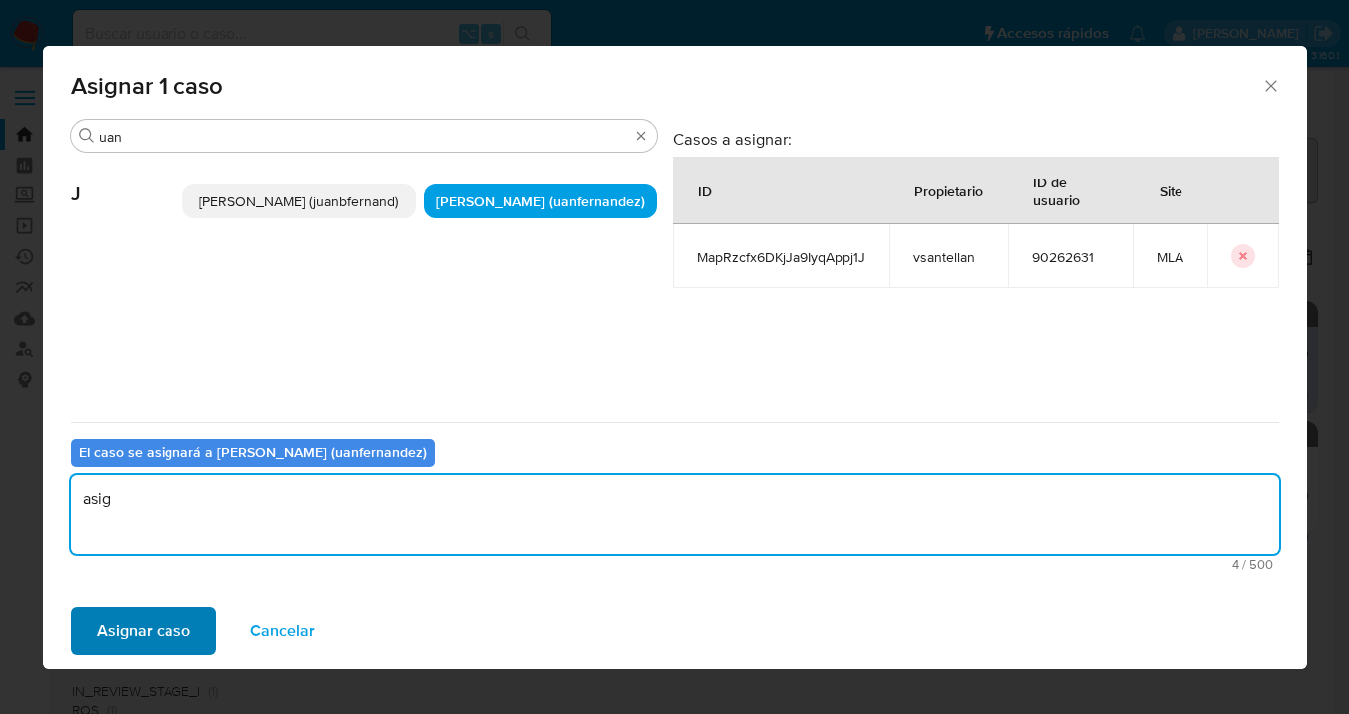 This screenshot has width=1349, height=714. What do you see at coordinates (976, 139) in the screenshot?
I see `h3: Casos a asignar:` at bounding box center [976, 139].